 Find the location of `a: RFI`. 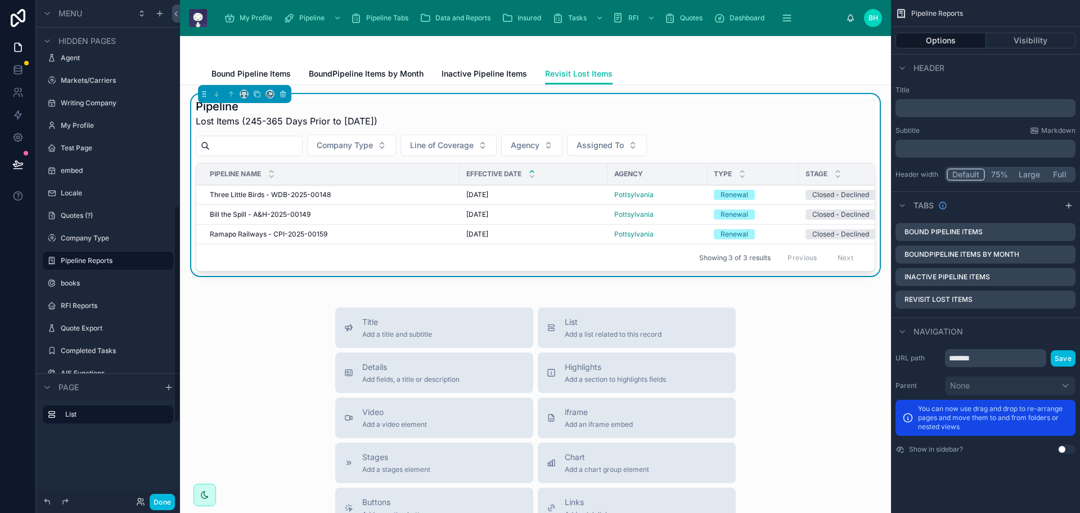

a: RFI is located at coordinates (635, 18).